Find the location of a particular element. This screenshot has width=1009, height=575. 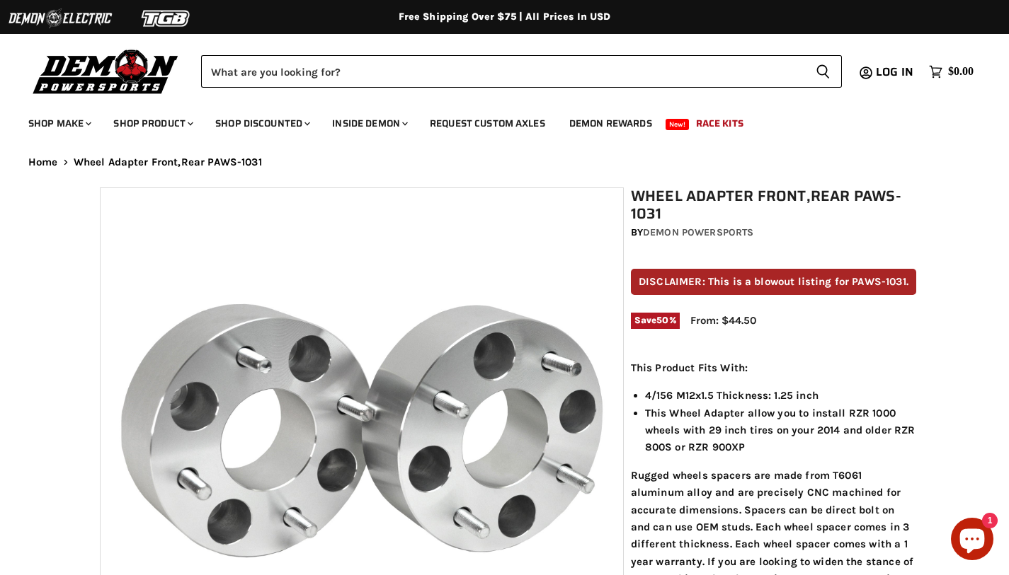

a: Demon Rewards is located at coordinates (610, 123).